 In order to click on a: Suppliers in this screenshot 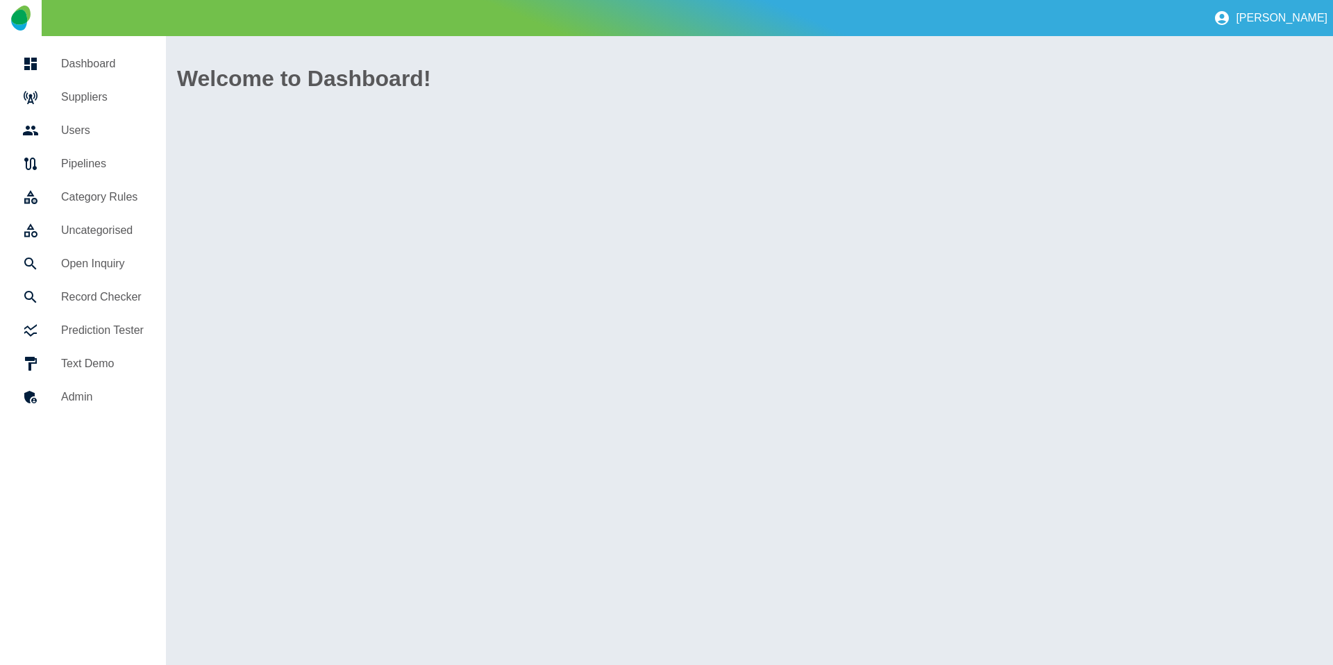, I will do `click(83, 97)`.